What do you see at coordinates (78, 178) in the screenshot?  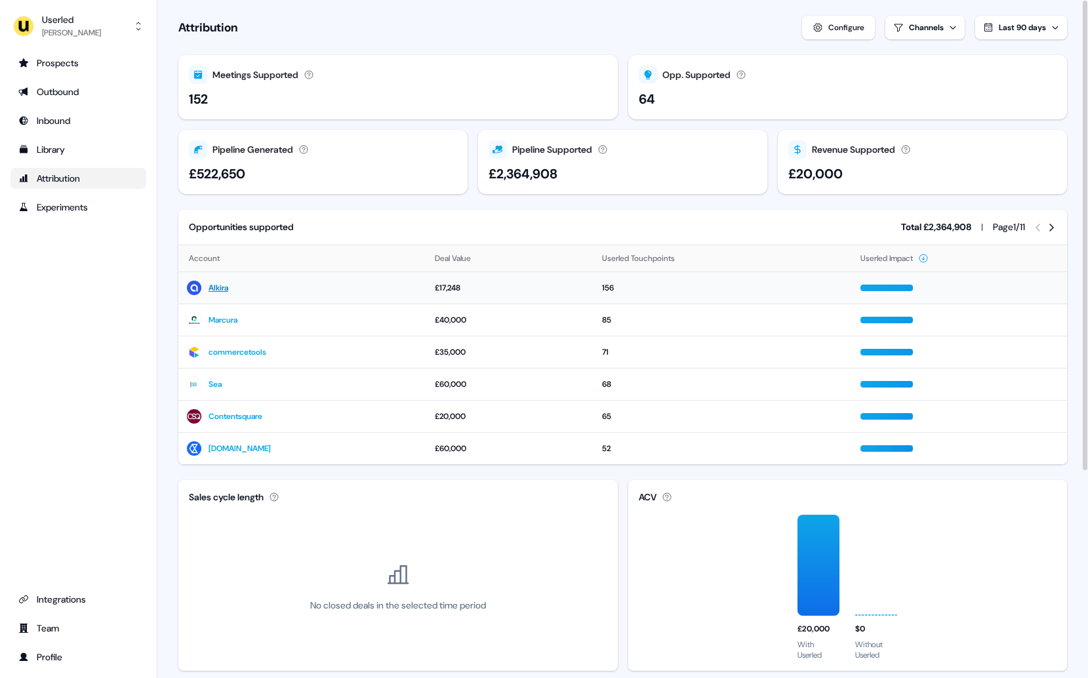 I see `div: Attribution` at bounding box center [78, 178].